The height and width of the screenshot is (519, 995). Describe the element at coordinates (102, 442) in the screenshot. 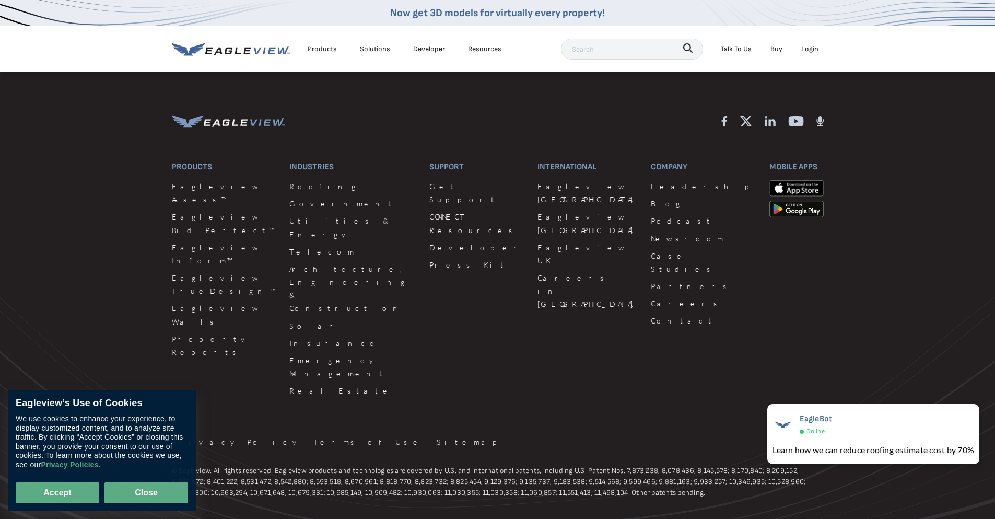

I see `div: We use cookies to enhance your experience, to display customized content, and to analyze site tra...` at that location.